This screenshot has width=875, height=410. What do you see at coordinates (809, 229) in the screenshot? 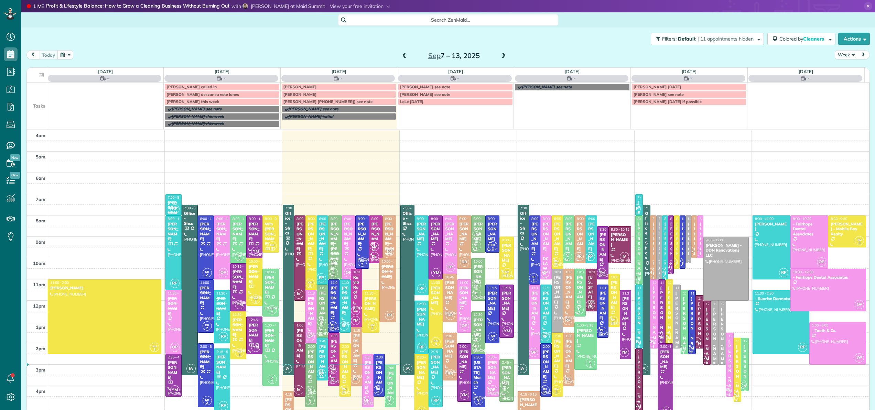
I see `div: - Fairhope Dental Associates` at bounding box center [809, 229].